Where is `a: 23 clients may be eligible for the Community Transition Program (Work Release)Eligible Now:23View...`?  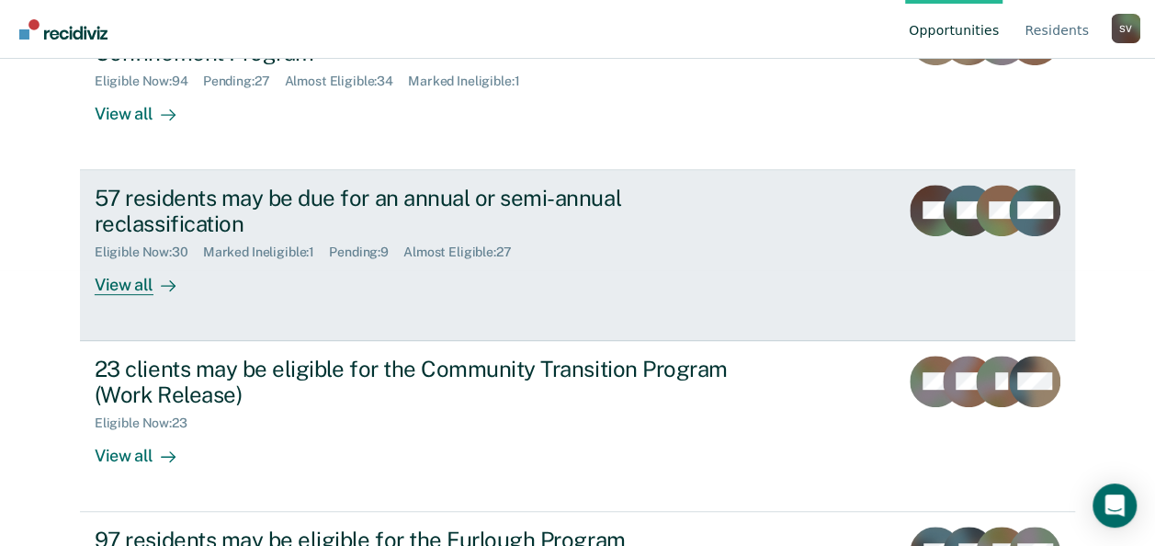 a: 23 clients may be eligible for the Community Transition Program (Work Release)Eligible Now:23View... is located at coordinates (577, 426).